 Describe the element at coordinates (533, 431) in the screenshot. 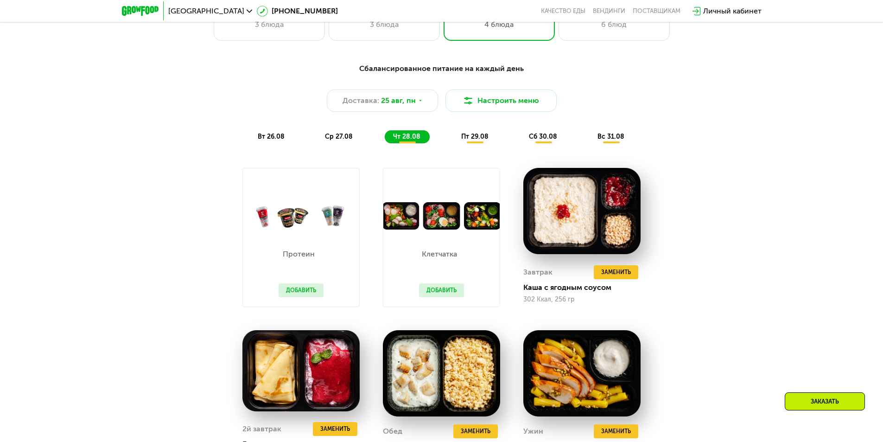

I see `div: Ужин` at that location.